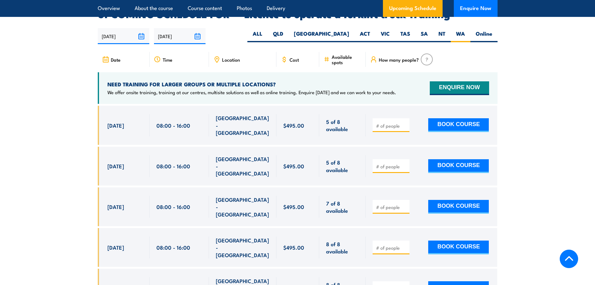  I want to click on button: ENQUIRE NOW, so click(459, 88).